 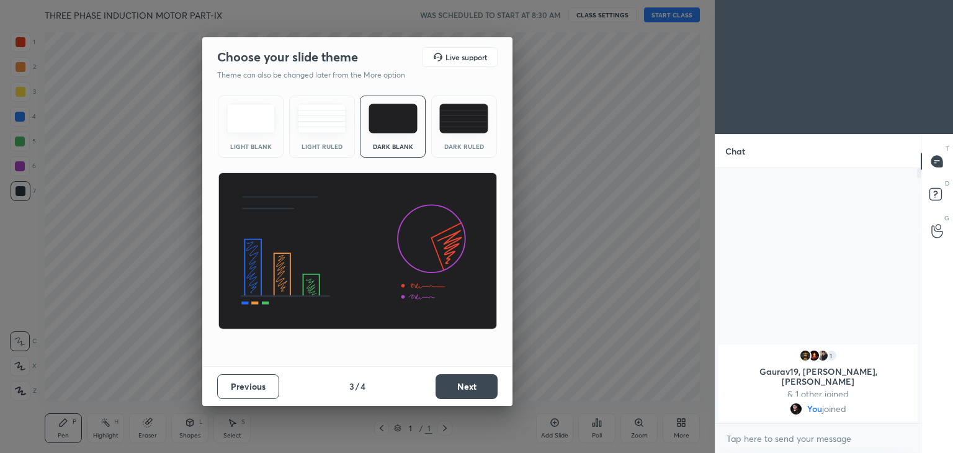 I want to click on p: & 1 other joined, so click(x=818, y=394).